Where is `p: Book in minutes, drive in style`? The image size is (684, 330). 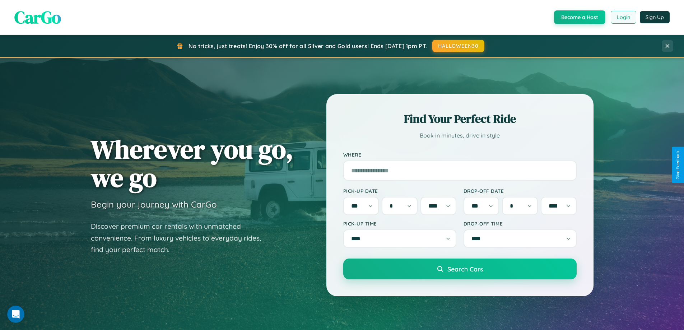
p: Book in minutes, drive in style is located at coordinates (460, 135).